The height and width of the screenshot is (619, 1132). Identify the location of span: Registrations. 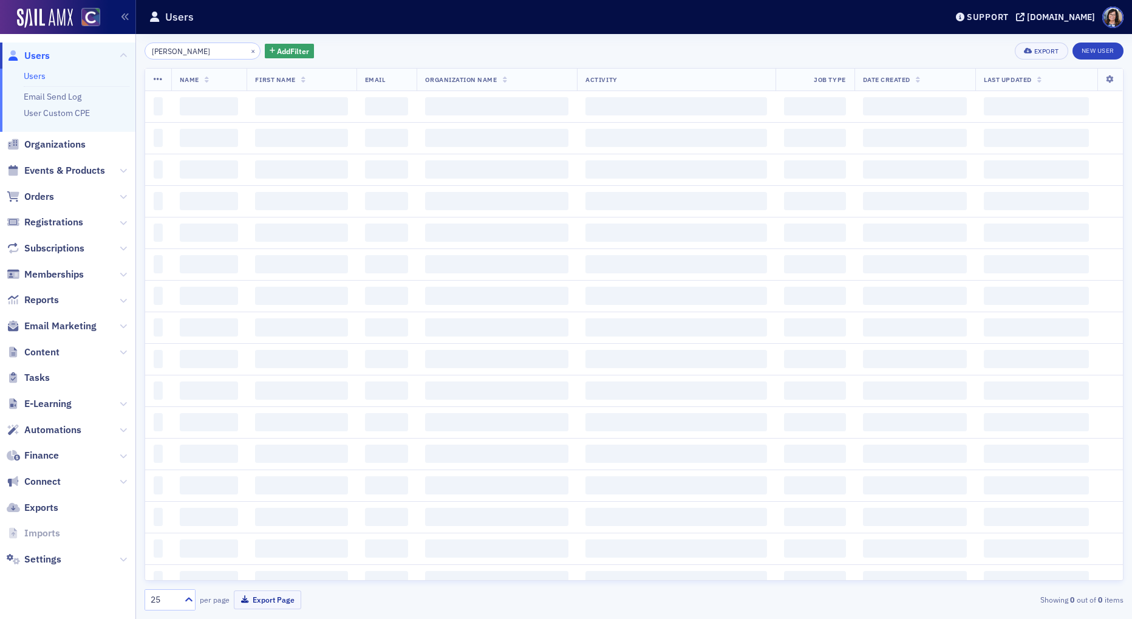
(53, 222).